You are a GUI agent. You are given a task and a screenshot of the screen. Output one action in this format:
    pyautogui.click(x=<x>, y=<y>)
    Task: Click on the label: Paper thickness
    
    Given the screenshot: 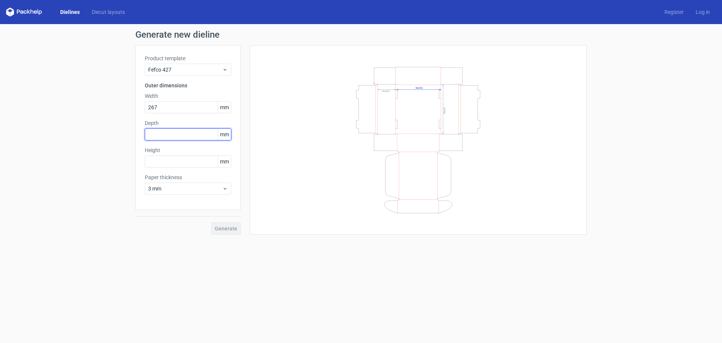 What is the action you would take?
    pyautogui.click(x=188, y=177)
    